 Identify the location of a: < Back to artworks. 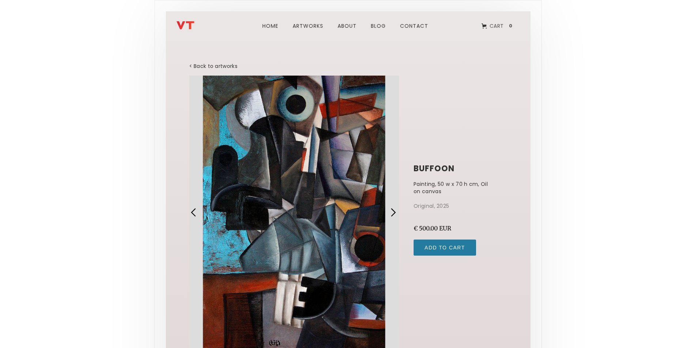
(213, 66).